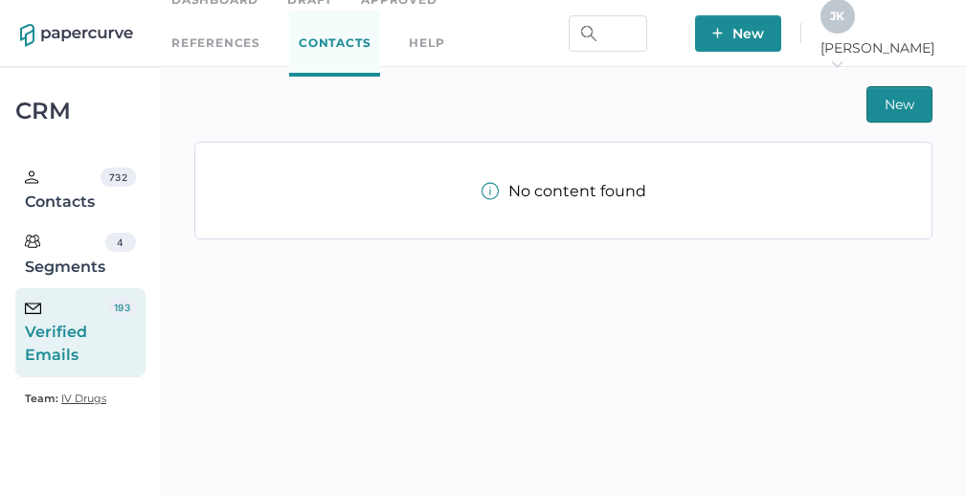 The image size is (966, 496). What do you see at coordinates (32, 177) in the screenshot?
I see `img: person.20a629c4.svg` at bounding box center [32, 177].